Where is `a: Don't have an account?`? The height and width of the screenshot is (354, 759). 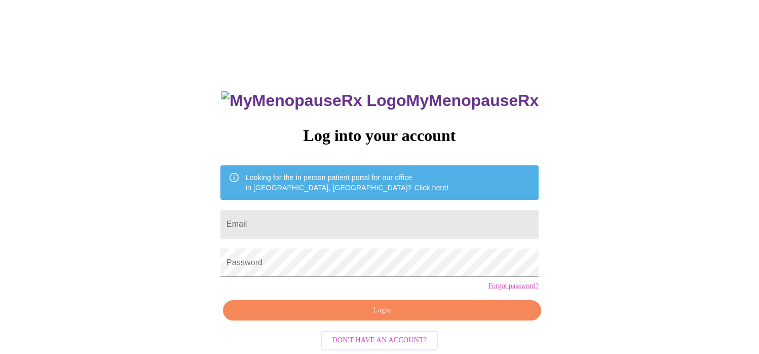
a: Don't have an account? is located at coordinates (379, 339).